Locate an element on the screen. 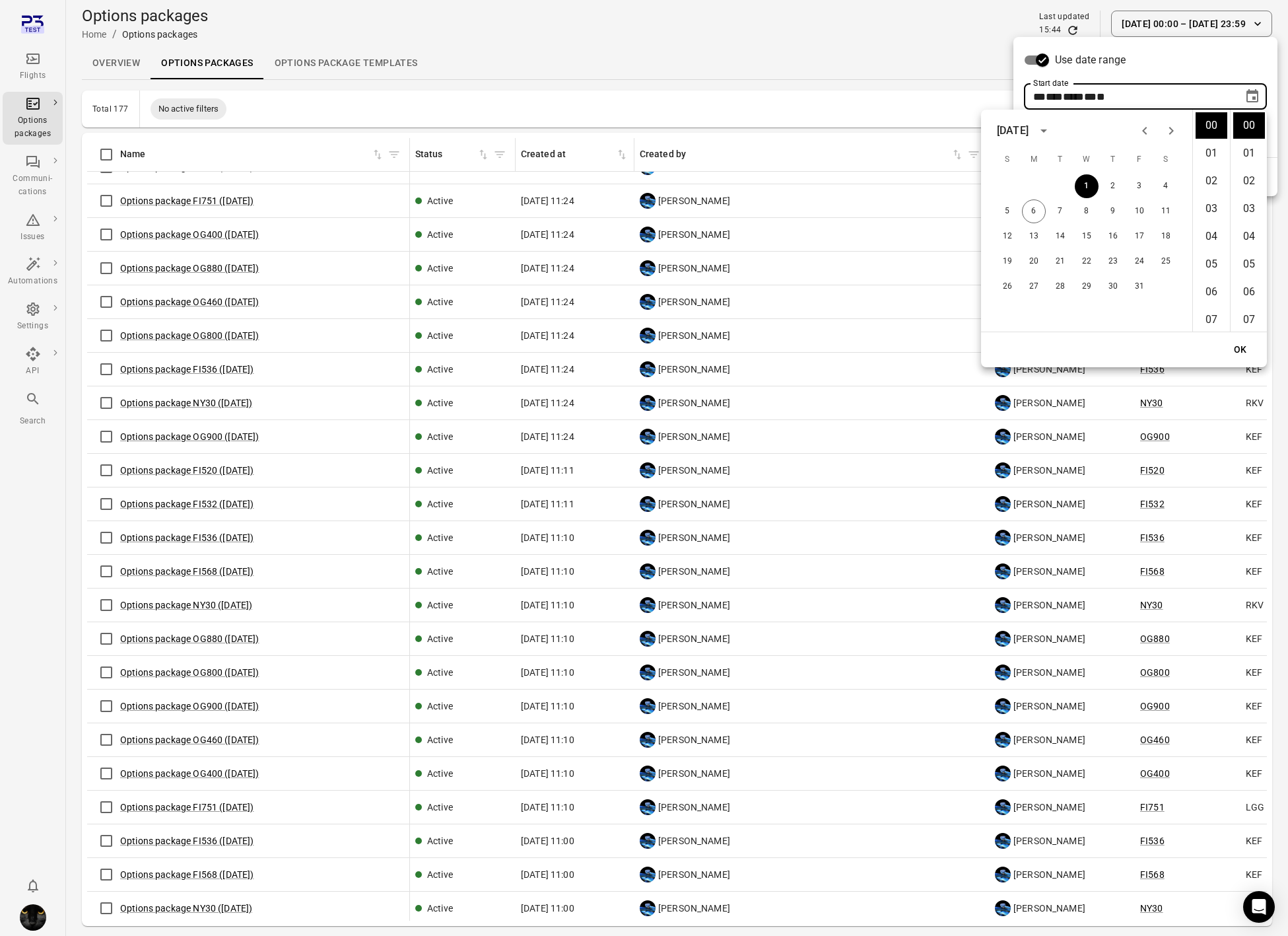 The image size is (1288, 936). button: 15 is located at coordinates (1087, 236).